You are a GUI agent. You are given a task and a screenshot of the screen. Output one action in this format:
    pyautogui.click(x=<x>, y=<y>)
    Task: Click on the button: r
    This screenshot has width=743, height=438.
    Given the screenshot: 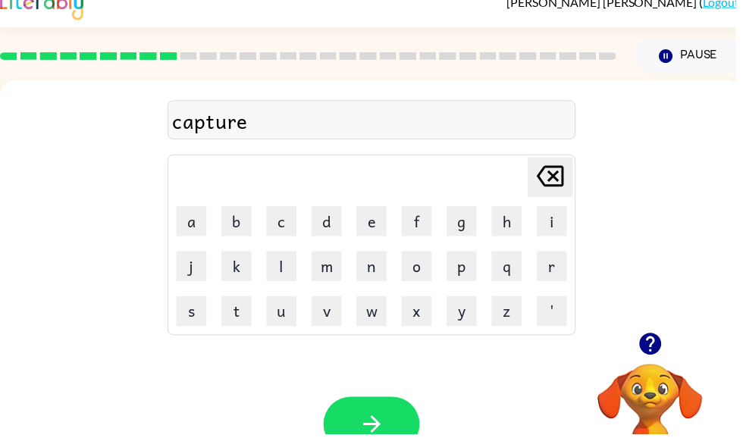 What is the action you would take?
    pyautogui.click(x=558, y=269)
    